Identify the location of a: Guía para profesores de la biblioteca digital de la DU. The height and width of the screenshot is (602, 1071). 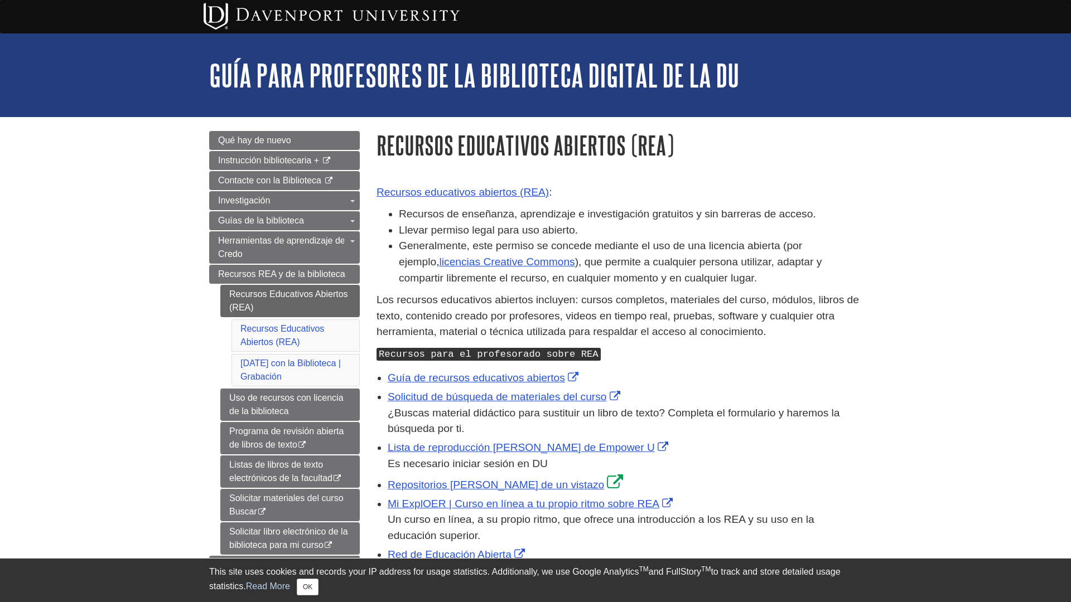
(474, 75).